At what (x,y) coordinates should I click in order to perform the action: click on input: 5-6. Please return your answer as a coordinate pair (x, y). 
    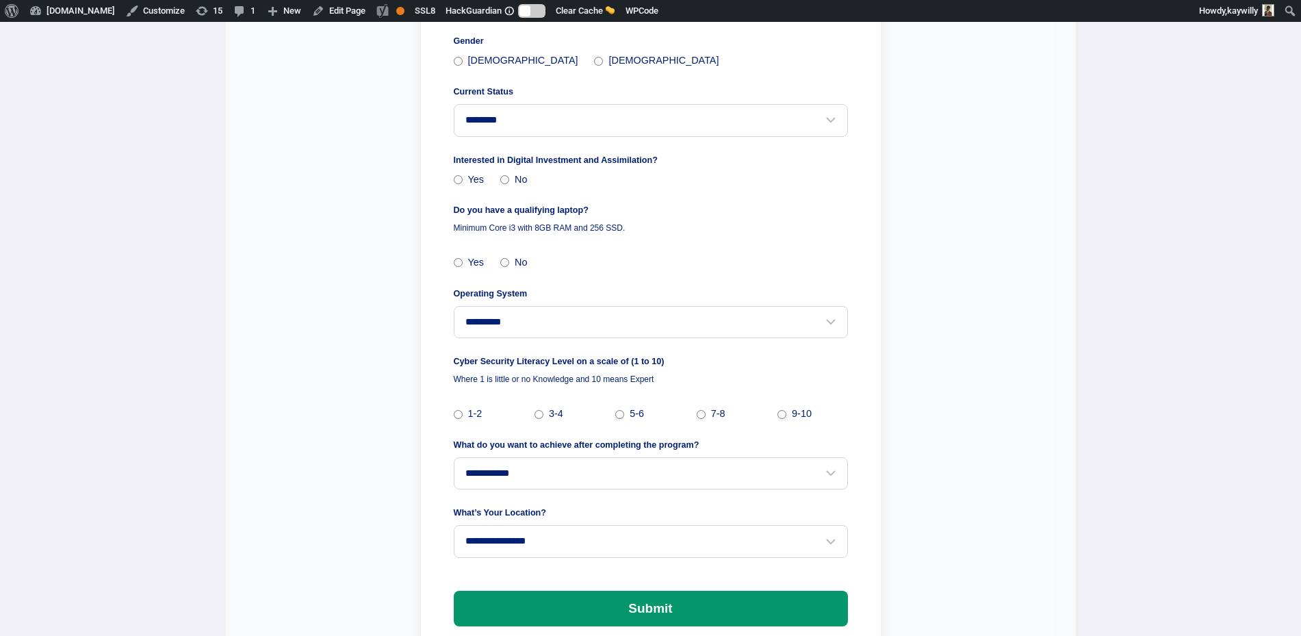
    Looking at the image, I should click on (619, 414).